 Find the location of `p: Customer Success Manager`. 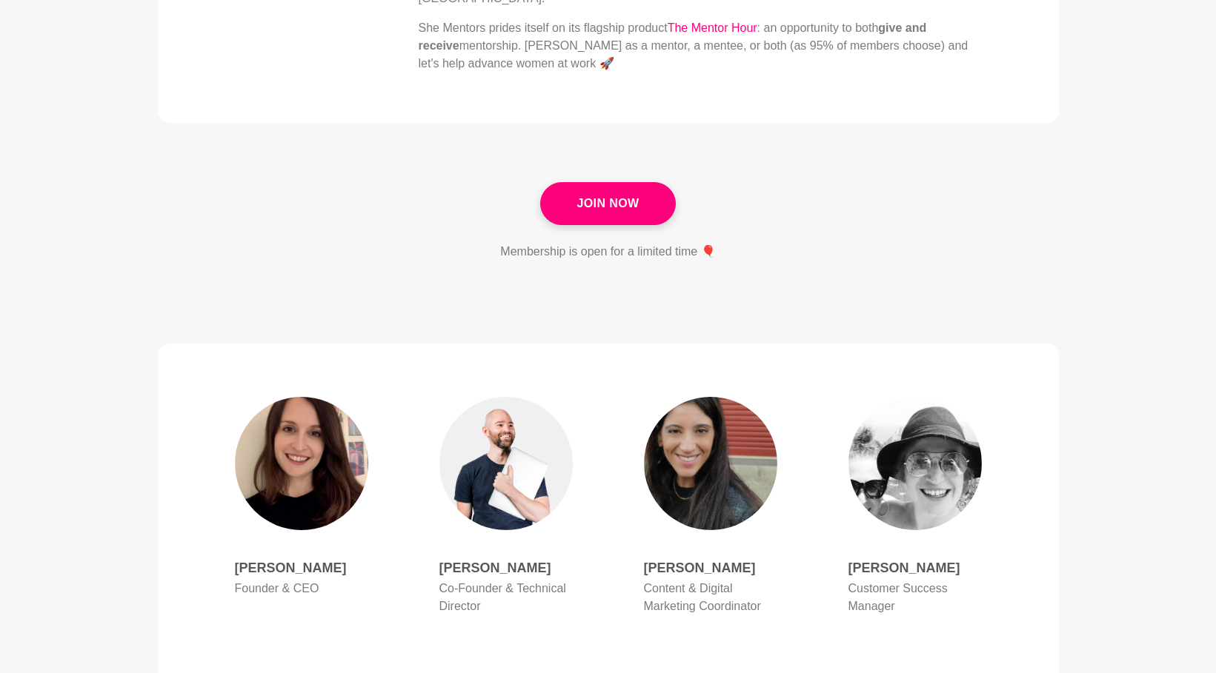

p: Customer Success Manager is located at coordinates (915, 598).